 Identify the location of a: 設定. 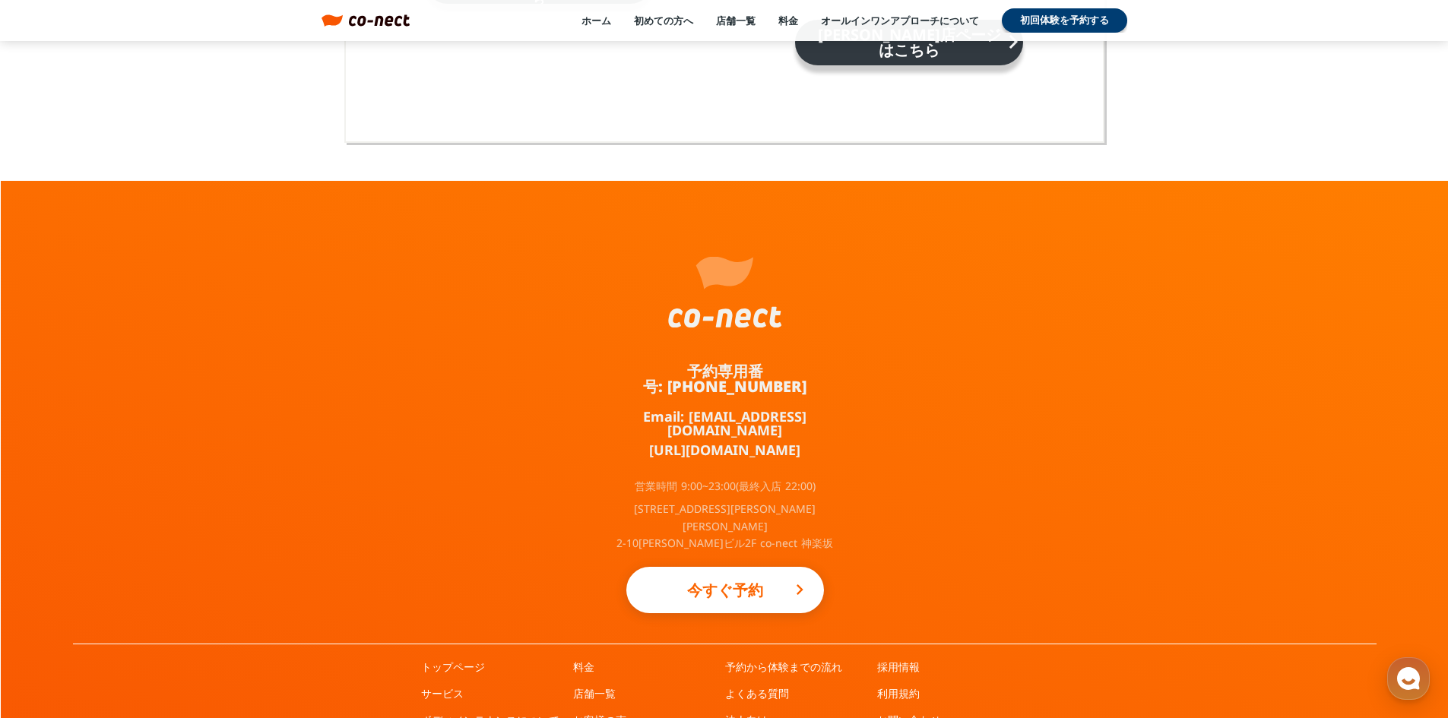
(244, 501).